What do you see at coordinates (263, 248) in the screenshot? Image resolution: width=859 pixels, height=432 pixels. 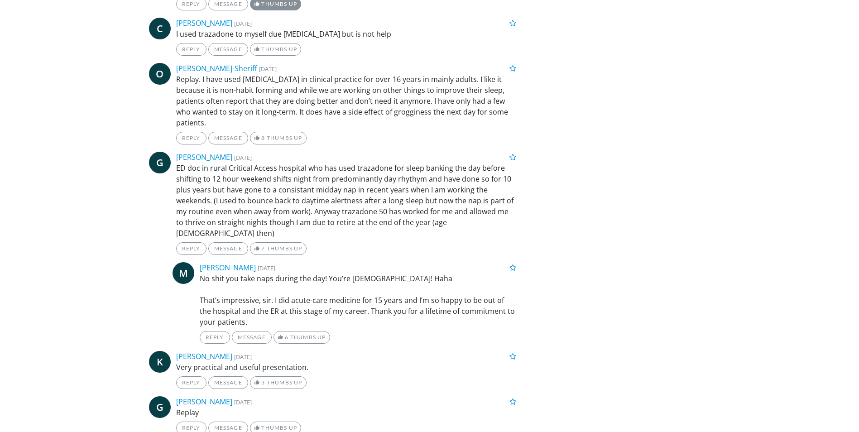 I see `span: 7` at bounding box center [263, 248].